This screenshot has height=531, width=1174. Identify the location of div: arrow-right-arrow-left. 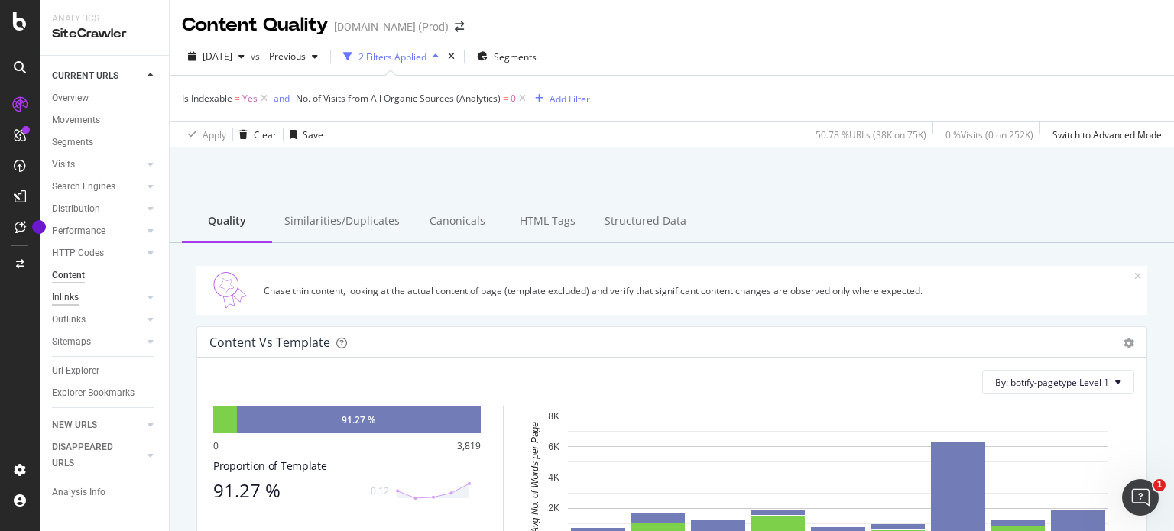
(459, 27).